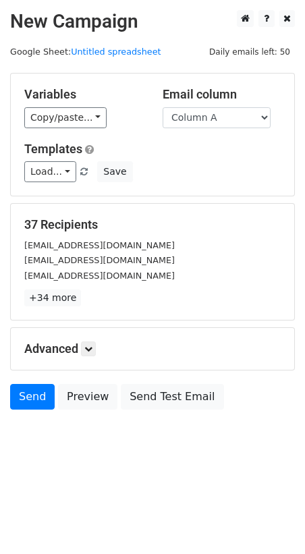 This screenshot has width=305, height=554. Describe the element at coordinates (53, 148) in the screenshot. I see `a: Templates` at that location.